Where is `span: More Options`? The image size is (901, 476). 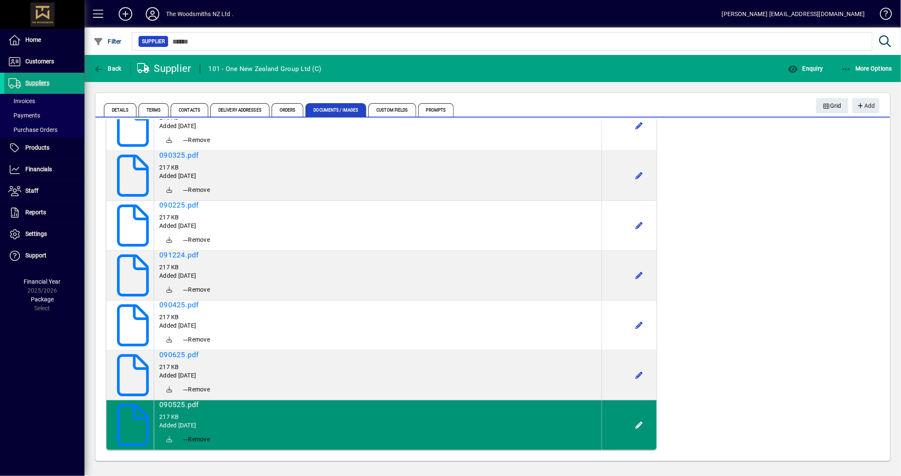
span: More Options is located at coordinates (867, 68).